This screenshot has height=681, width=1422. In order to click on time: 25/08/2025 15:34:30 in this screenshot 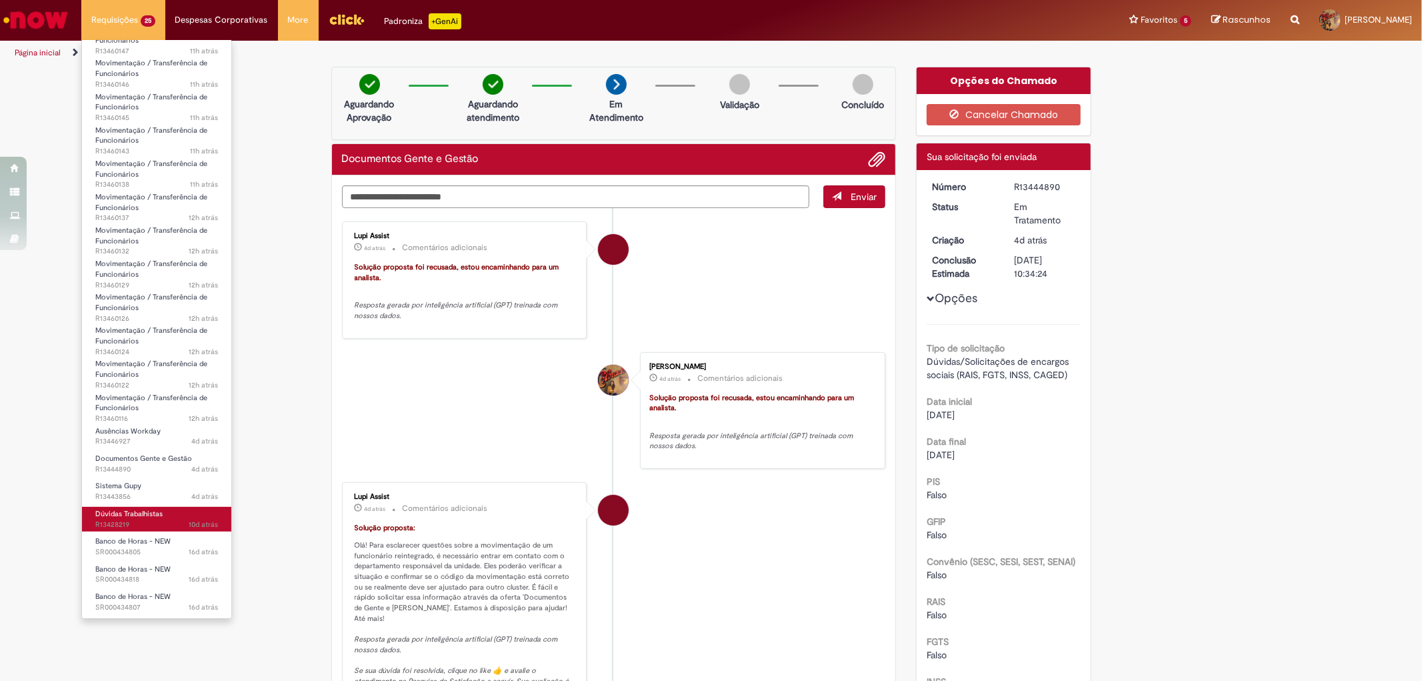, I will do `click(670, 379)`.